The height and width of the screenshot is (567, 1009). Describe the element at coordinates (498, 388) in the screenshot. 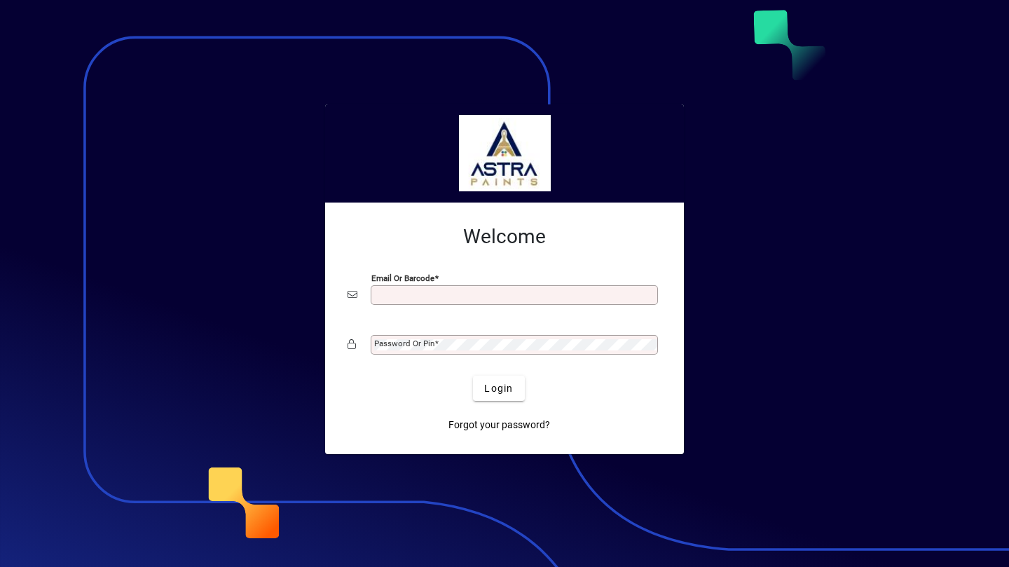

I see `button: Login` at that location.